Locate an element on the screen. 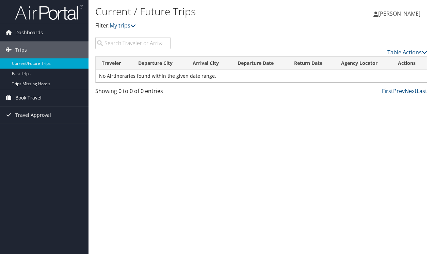 Image resolution: width=434 pixels, height=254 pixels. a: Last is located at coordinates (421, 91).